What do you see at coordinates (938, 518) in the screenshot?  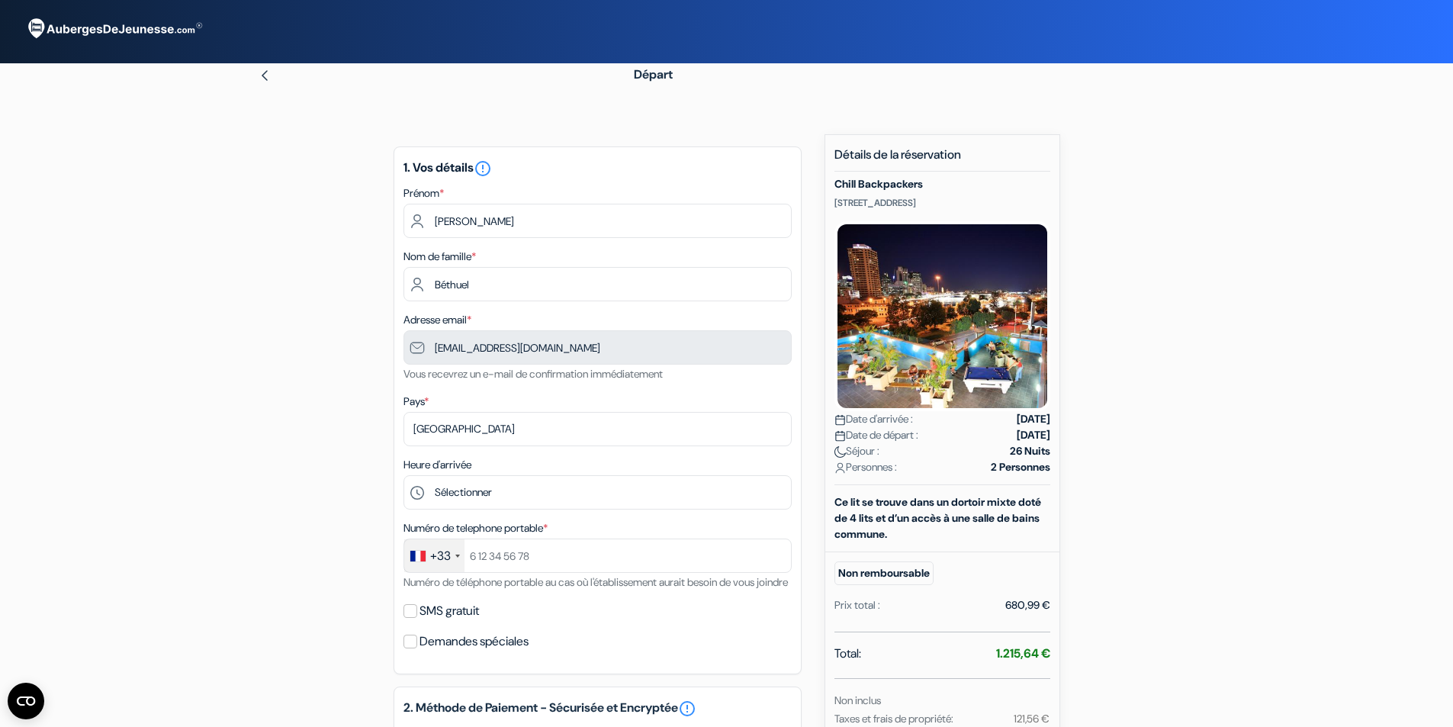 I see `b: Ce lit se trouve dans un dortoir mixte doté de 4 lits et d’un accès à une salle de bains commune.` at bounding box center [938, 518].